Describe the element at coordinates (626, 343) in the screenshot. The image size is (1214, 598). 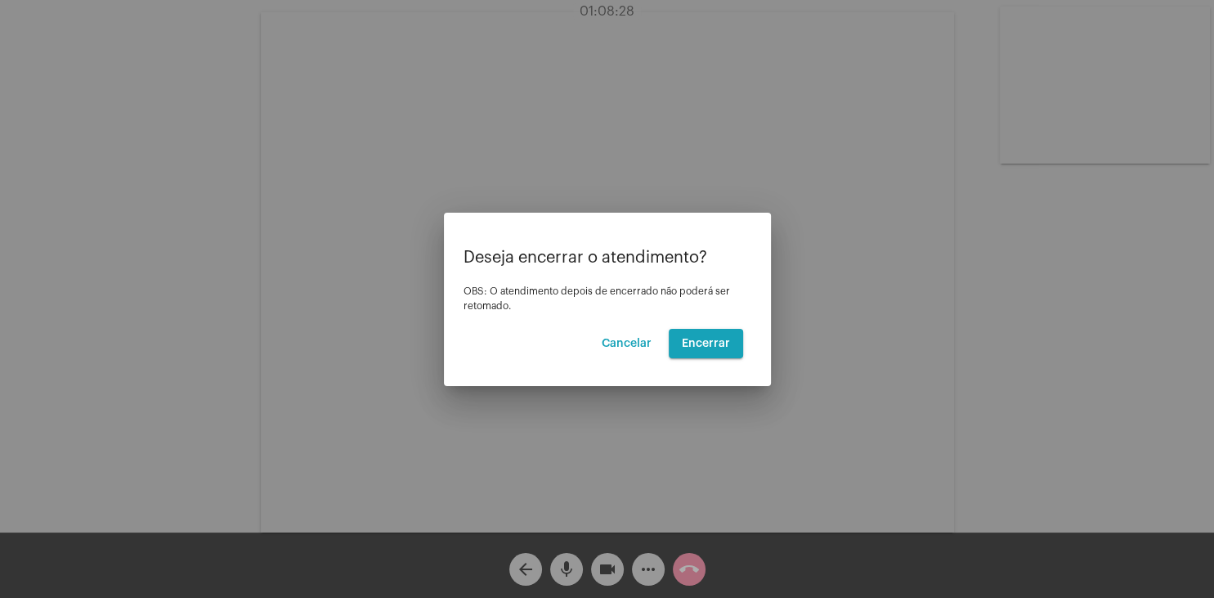
I see `span: Cancelar` at that location.